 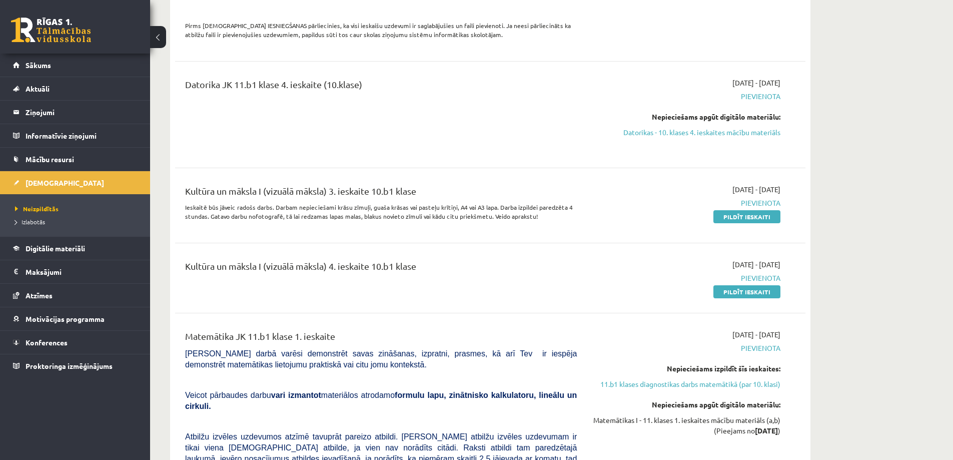 I want to click on div: Datorika JK 11.b1 klase 4. ieskaite (10.klase), so click(x=381, y=87).